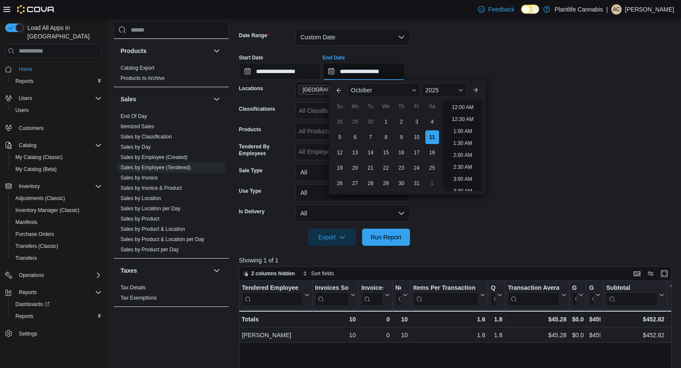 This screenshot has width=681, height=368. I want to click on div: 1.8, so click(496, 335).